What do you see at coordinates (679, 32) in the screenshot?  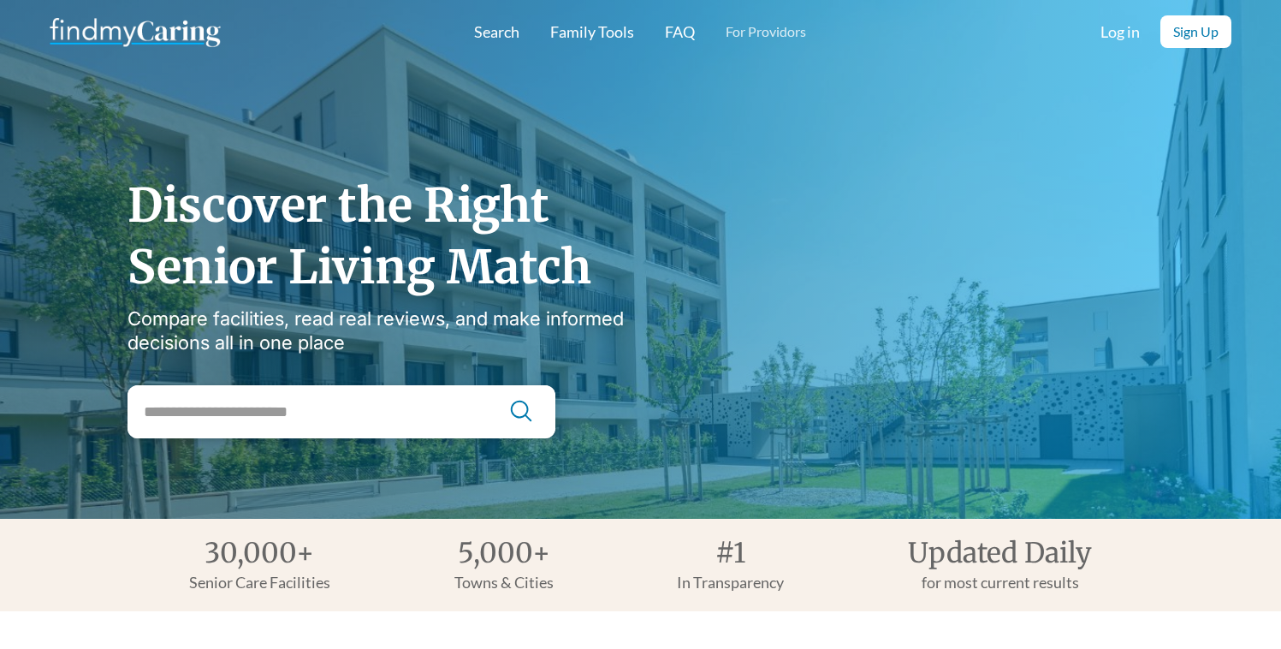 I see `a: FAQ` at bounding box center [679, 32].